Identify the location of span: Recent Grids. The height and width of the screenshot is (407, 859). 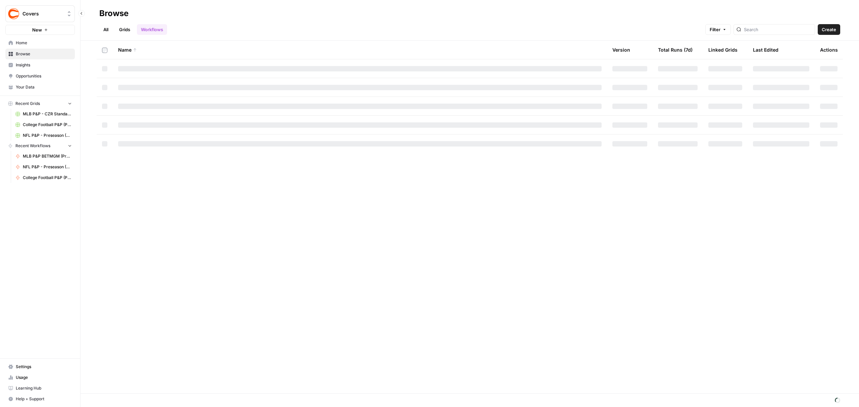
(28, 104).